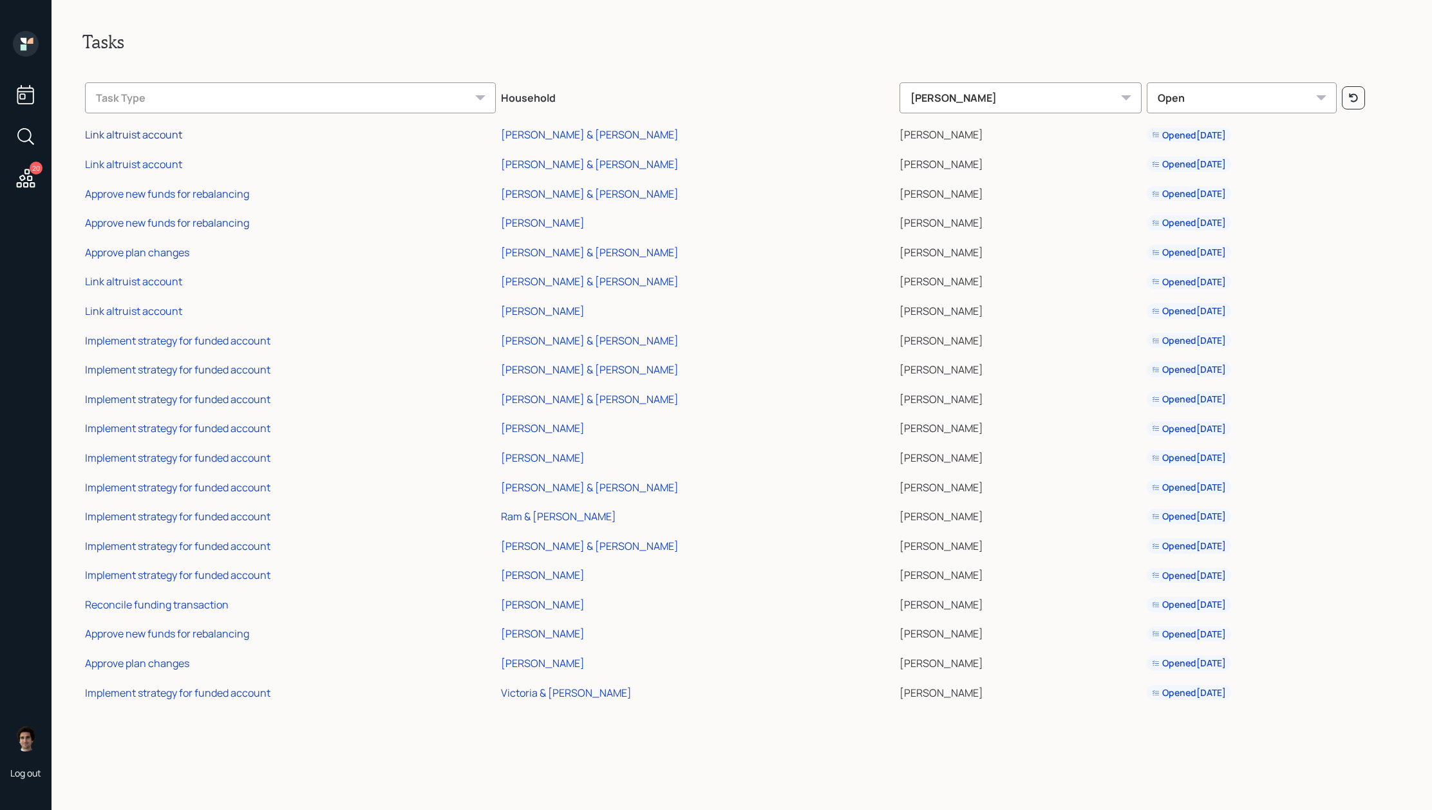  I want to click on div: Reconcile funding transaction, so click(156, 605).